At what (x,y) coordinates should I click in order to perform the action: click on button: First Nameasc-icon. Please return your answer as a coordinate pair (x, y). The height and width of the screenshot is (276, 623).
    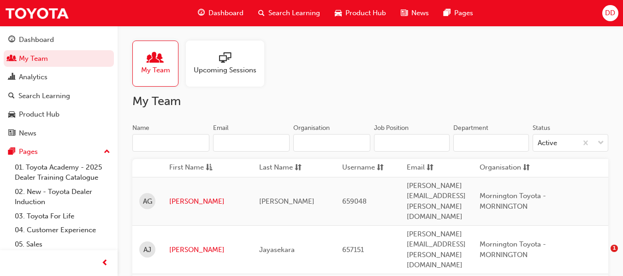
    Looking at the image, I should click on (195, 168).